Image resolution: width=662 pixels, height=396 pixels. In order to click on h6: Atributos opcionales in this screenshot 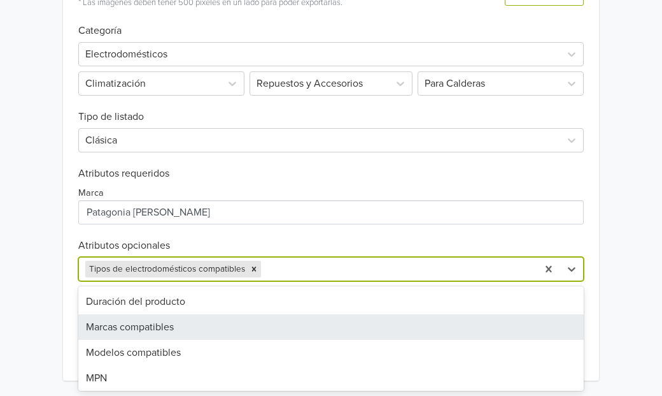, I will do `click(331, 245)`.